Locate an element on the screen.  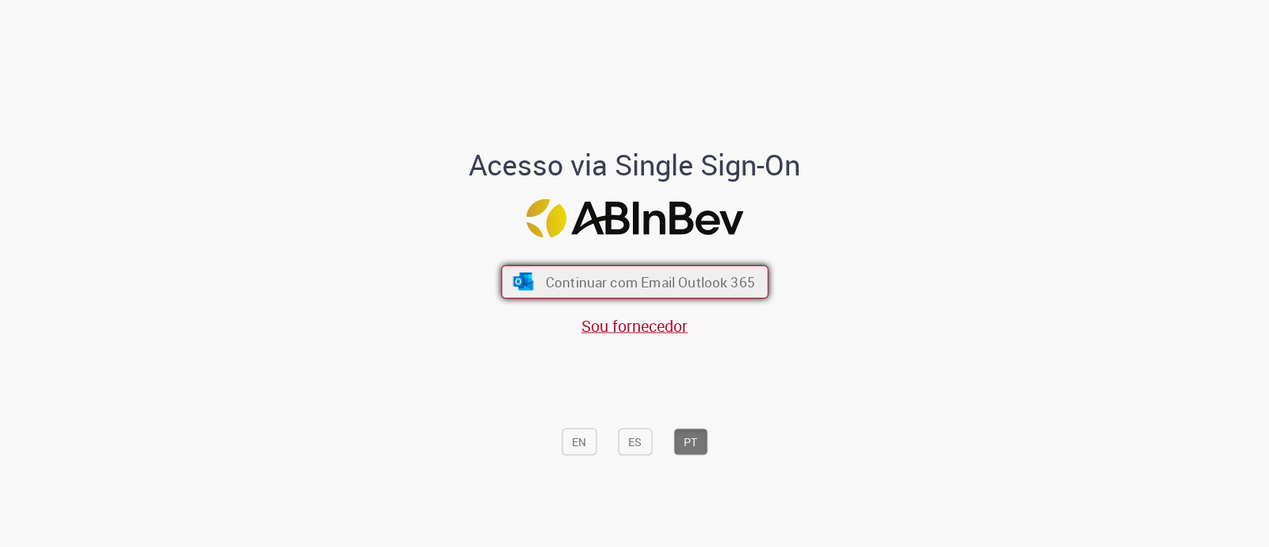
h1: Acesso via Single Sign-On is located at coordinates (635, 164).